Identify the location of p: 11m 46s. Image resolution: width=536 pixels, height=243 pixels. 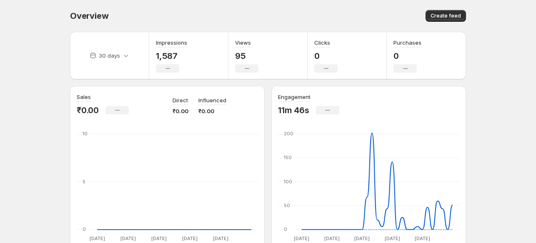
(294, 110).